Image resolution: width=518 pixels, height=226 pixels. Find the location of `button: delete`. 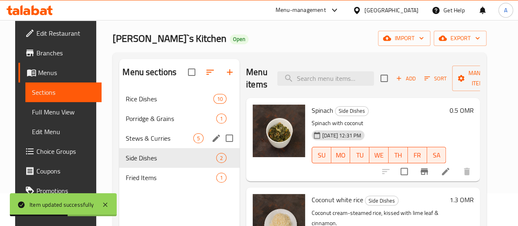

button: delete is located at coordinates (467, 171).